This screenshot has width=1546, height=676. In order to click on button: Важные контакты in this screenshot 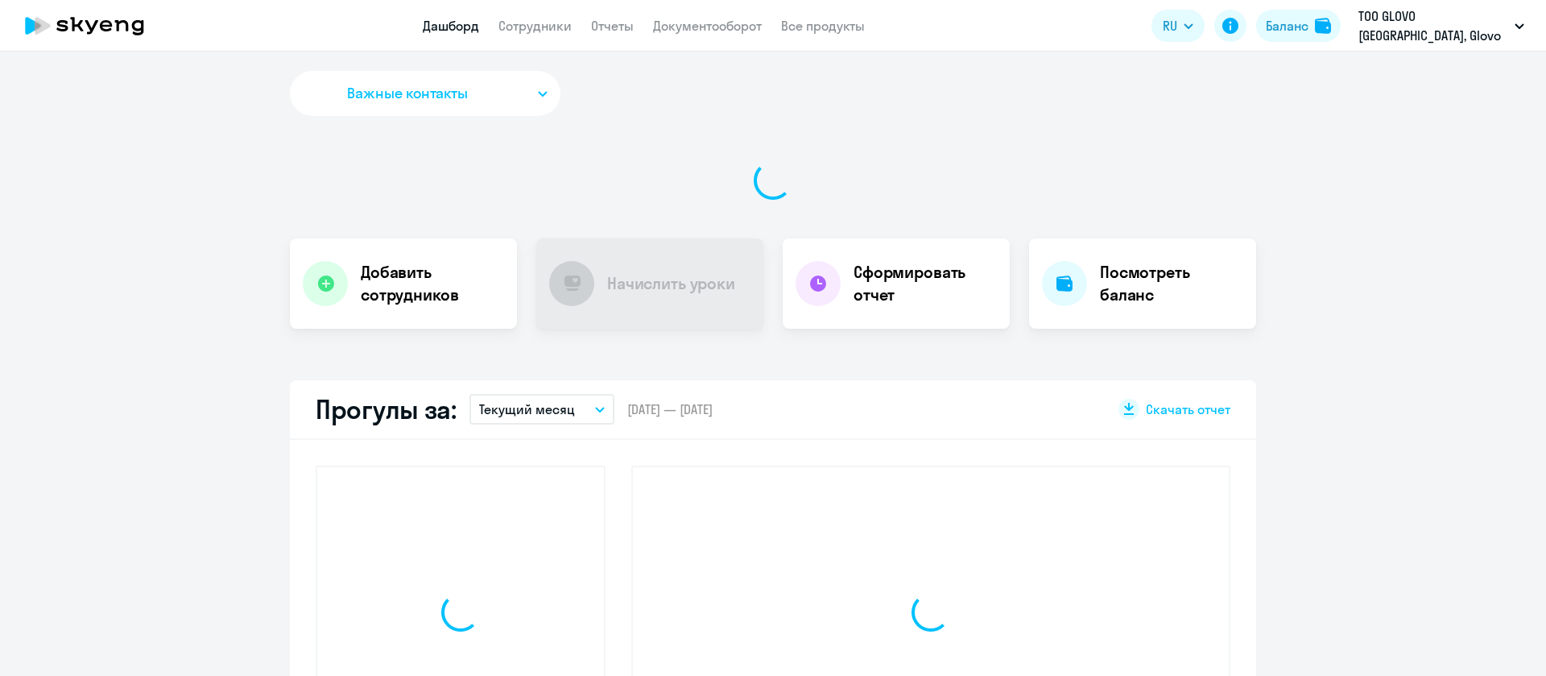, I will do `click(425, 93)`.